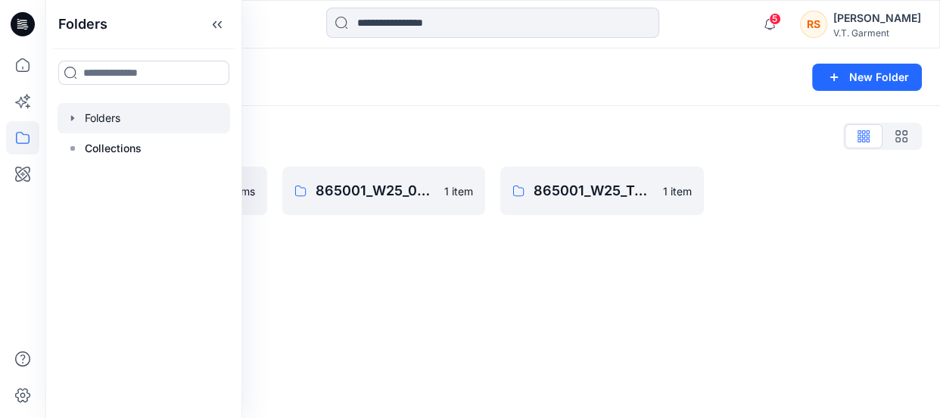 Image resolution: width=940 pixels, height=418 pixels. Describe the element at coordinates (877, 33) in the screenshot. I see `div: V.T. Garment` at that location.